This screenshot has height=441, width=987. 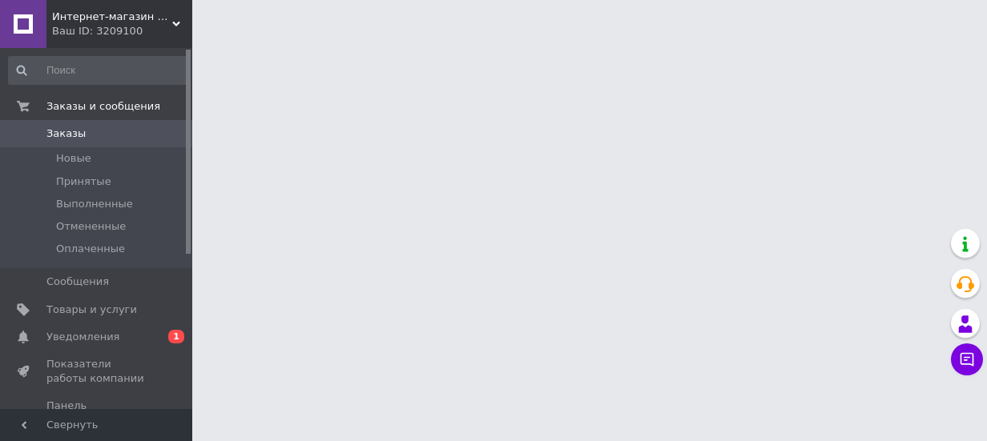 What do you see at coordinates (112, 17) in the screenshot?
I see `span: Интернет-магазин Шапочка shapo4ka.com.ua` at bounding box center [112, 17].